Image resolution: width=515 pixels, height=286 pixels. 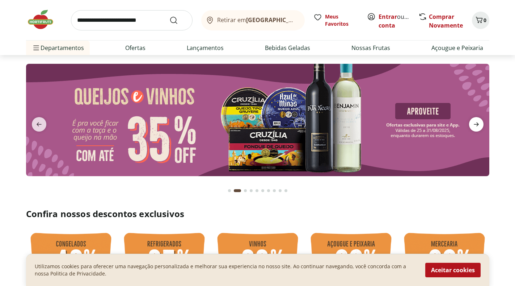 I want to click on button: Go to page 9 from fs-carousel, so click(x=280, y=190).